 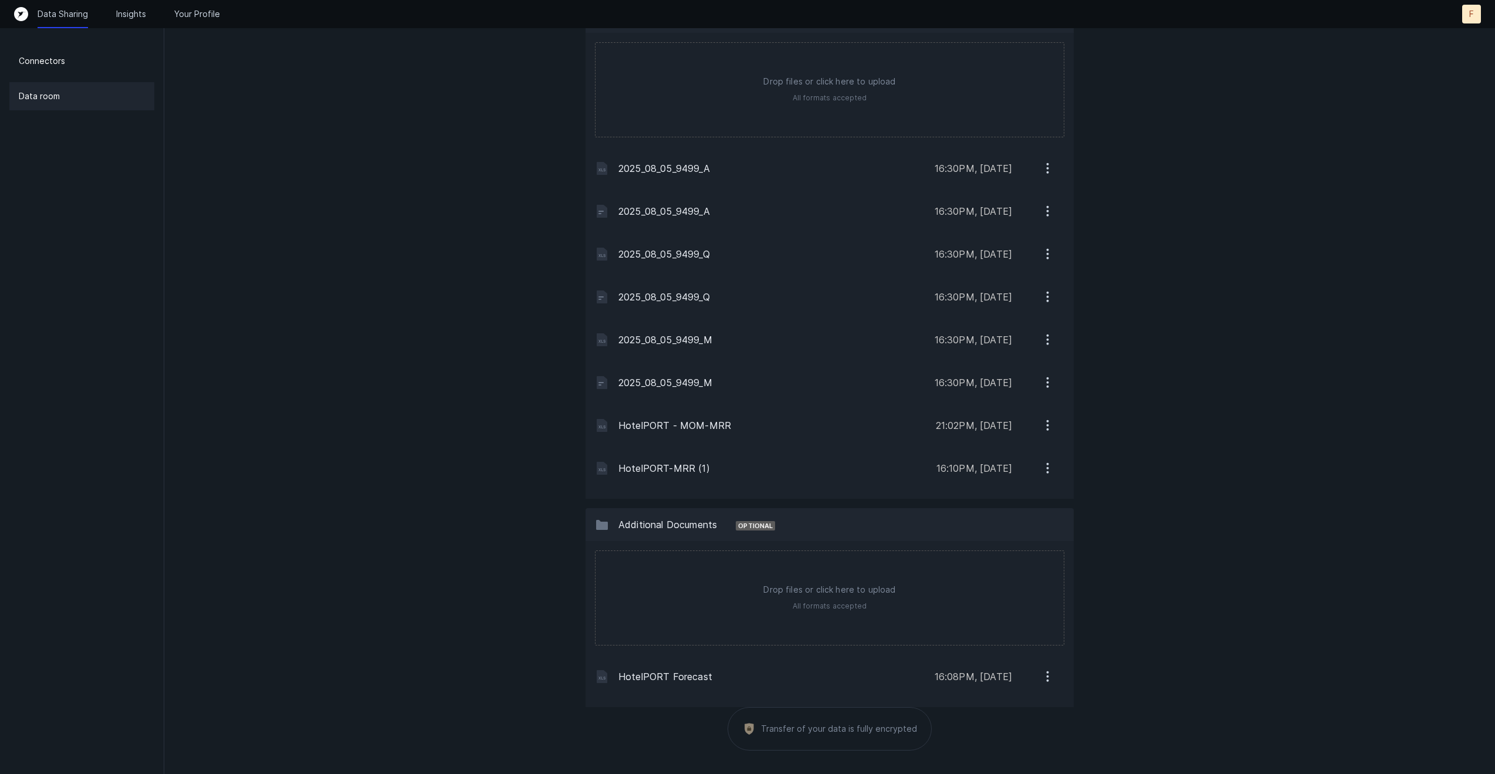 I want to click on p: Transfer of your data is fully encrypted, so click(x=839, y=729).